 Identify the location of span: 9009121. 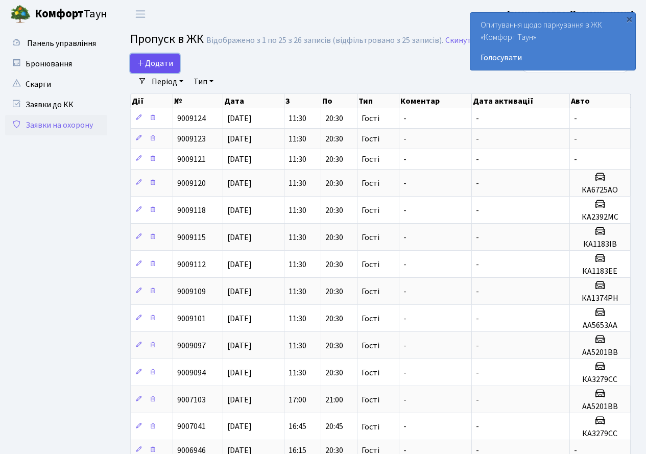
(192, 159).